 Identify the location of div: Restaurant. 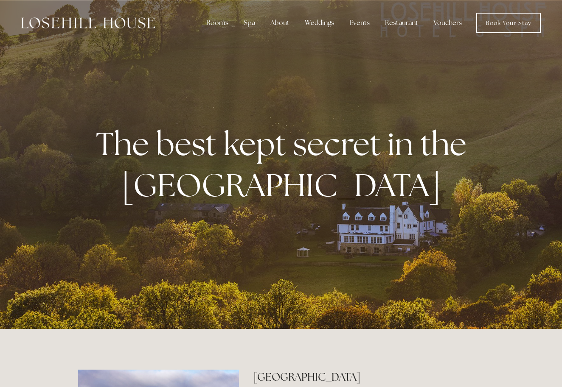
(401, 23).